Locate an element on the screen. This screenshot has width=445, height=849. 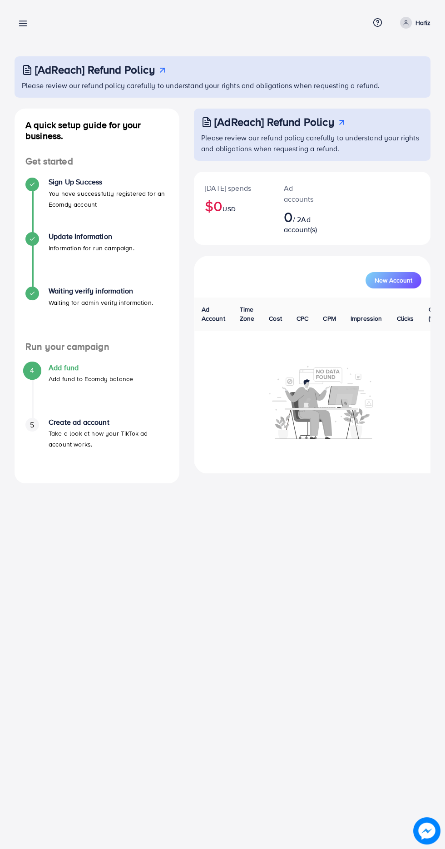
h4: Sign Up Success is located at coordinates (109, 182).